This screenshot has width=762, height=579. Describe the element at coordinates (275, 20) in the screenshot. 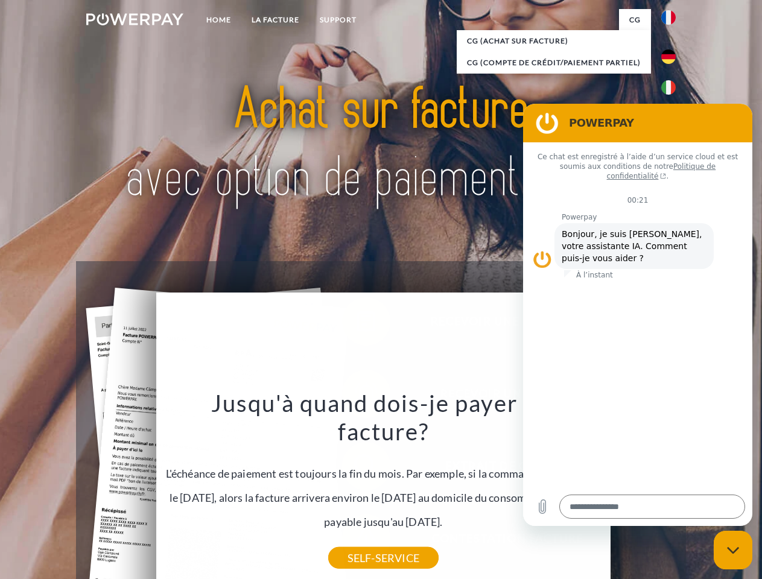

I see `a: LA FACTURE` at that location.